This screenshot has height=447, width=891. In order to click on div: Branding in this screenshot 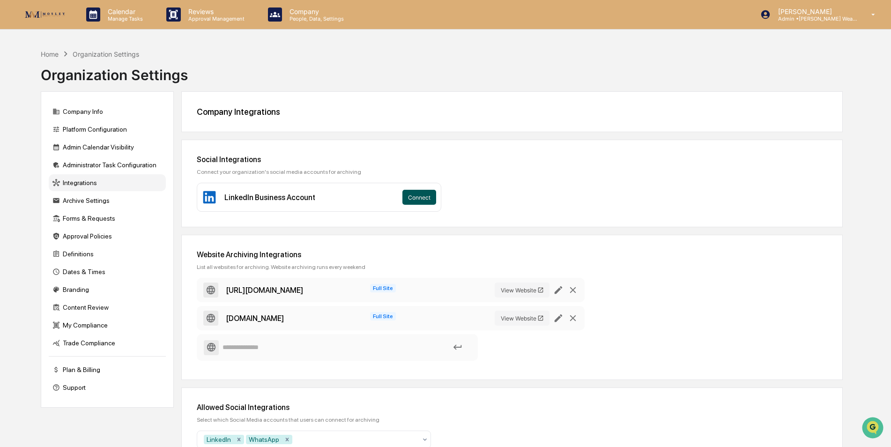, I will do `click(107, 289)`.